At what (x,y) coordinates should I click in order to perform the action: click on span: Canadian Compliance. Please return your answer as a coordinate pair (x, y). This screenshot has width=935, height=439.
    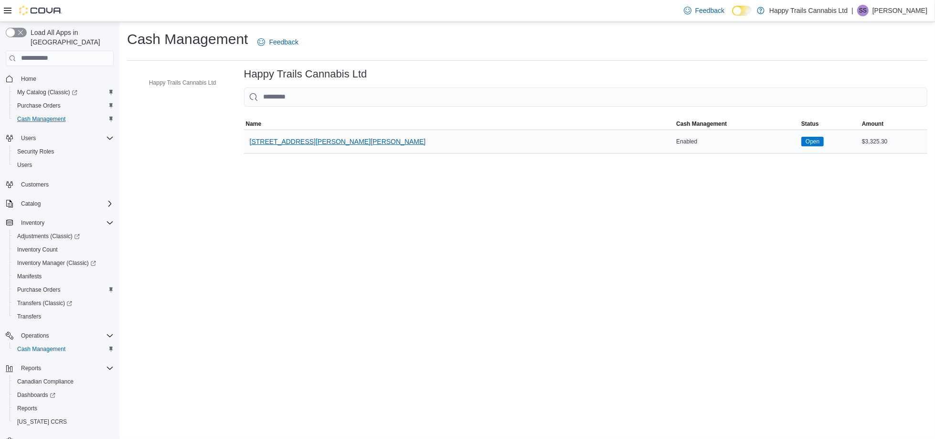
    Looking at the image, I should click on (45, 381).